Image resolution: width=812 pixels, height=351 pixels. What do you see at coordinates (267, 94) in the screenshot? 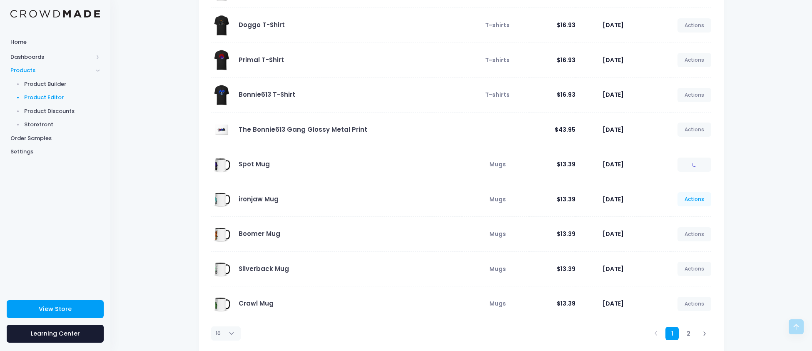
I see `a: Bonnie613 T-Shirt` at bounding box center [267, 94].